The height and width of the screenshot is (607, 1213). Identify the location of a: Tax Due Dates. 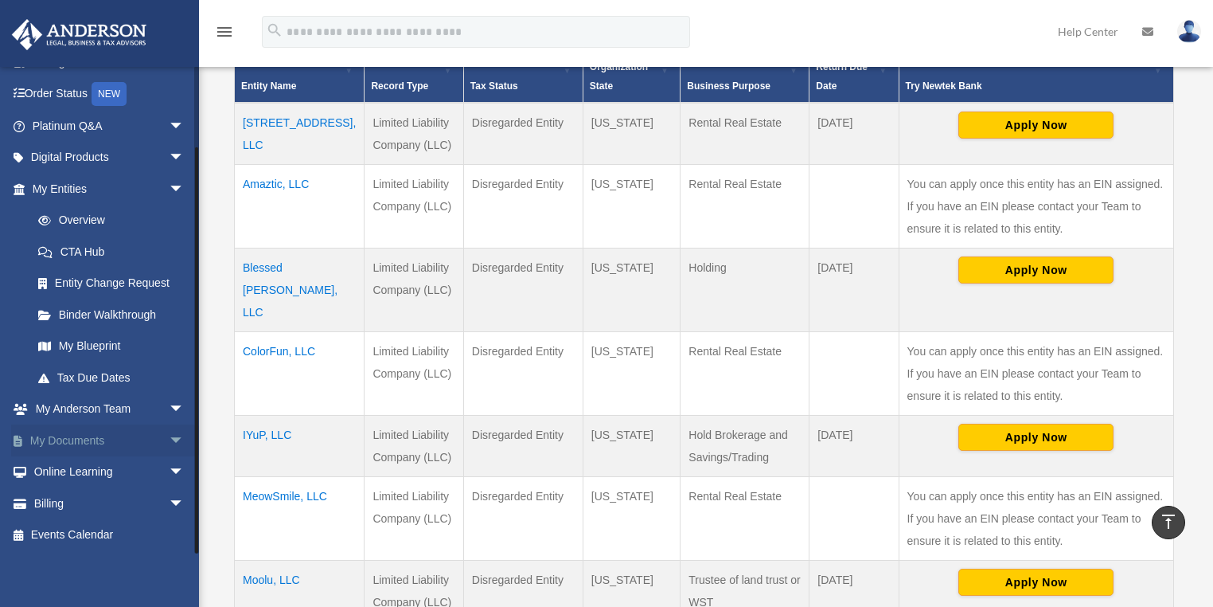
(111, 377).